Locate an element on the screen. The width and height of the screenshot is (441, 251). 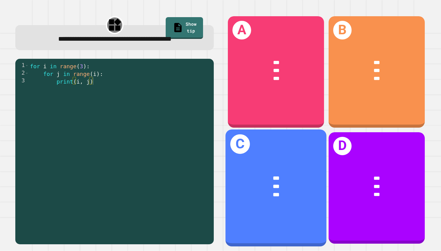
a: Show tip is located at coordinates (184, 28).